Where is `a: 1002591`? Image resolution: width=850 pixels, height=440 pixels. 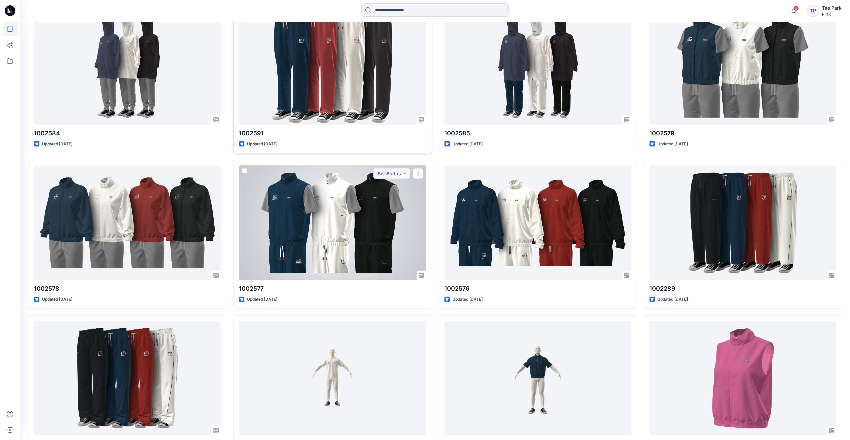
a: 1002591 is located at coordinates (332, 67).